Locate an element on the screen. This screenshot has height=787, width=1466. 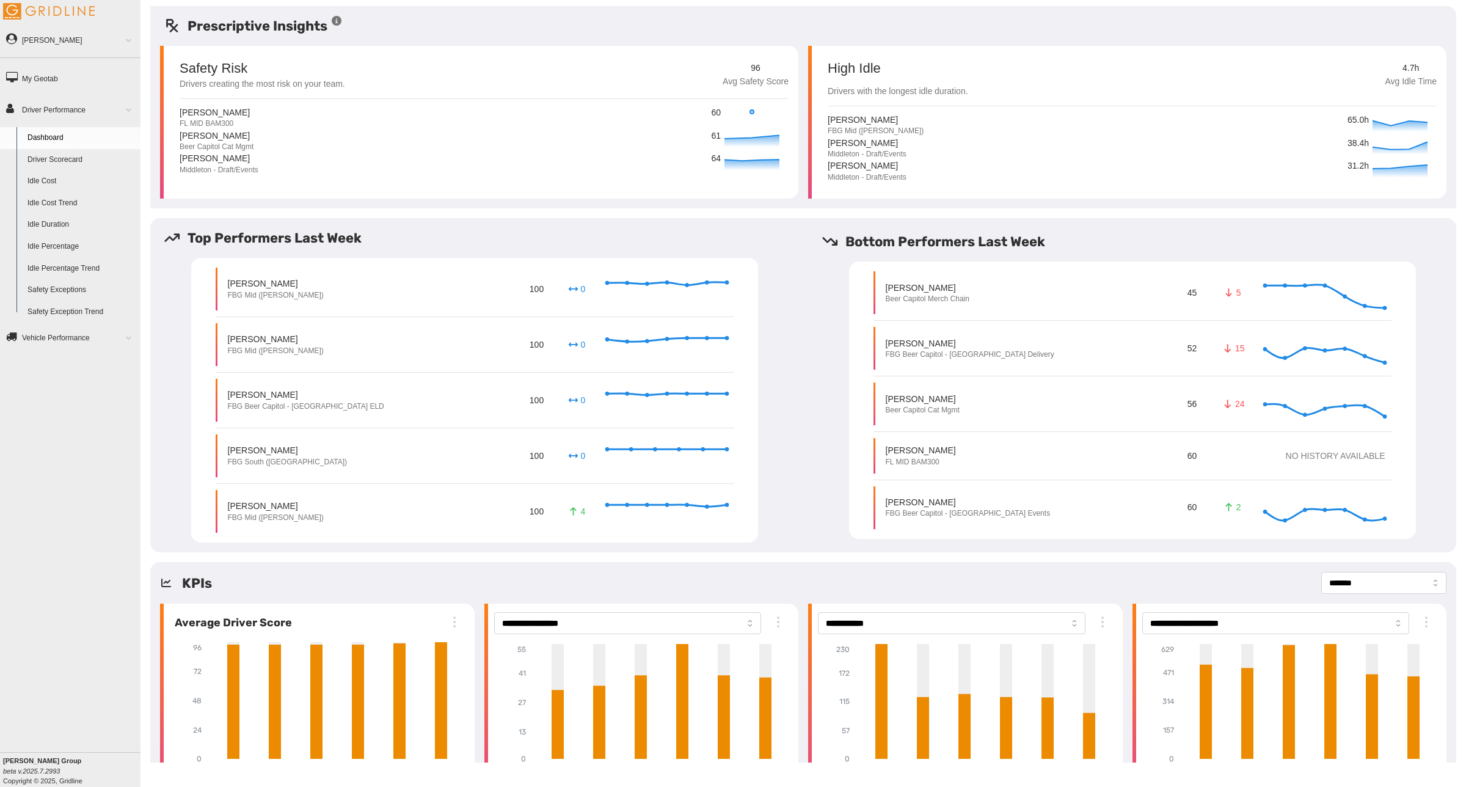
tspan: 41 is located at coordinates (522, 673).